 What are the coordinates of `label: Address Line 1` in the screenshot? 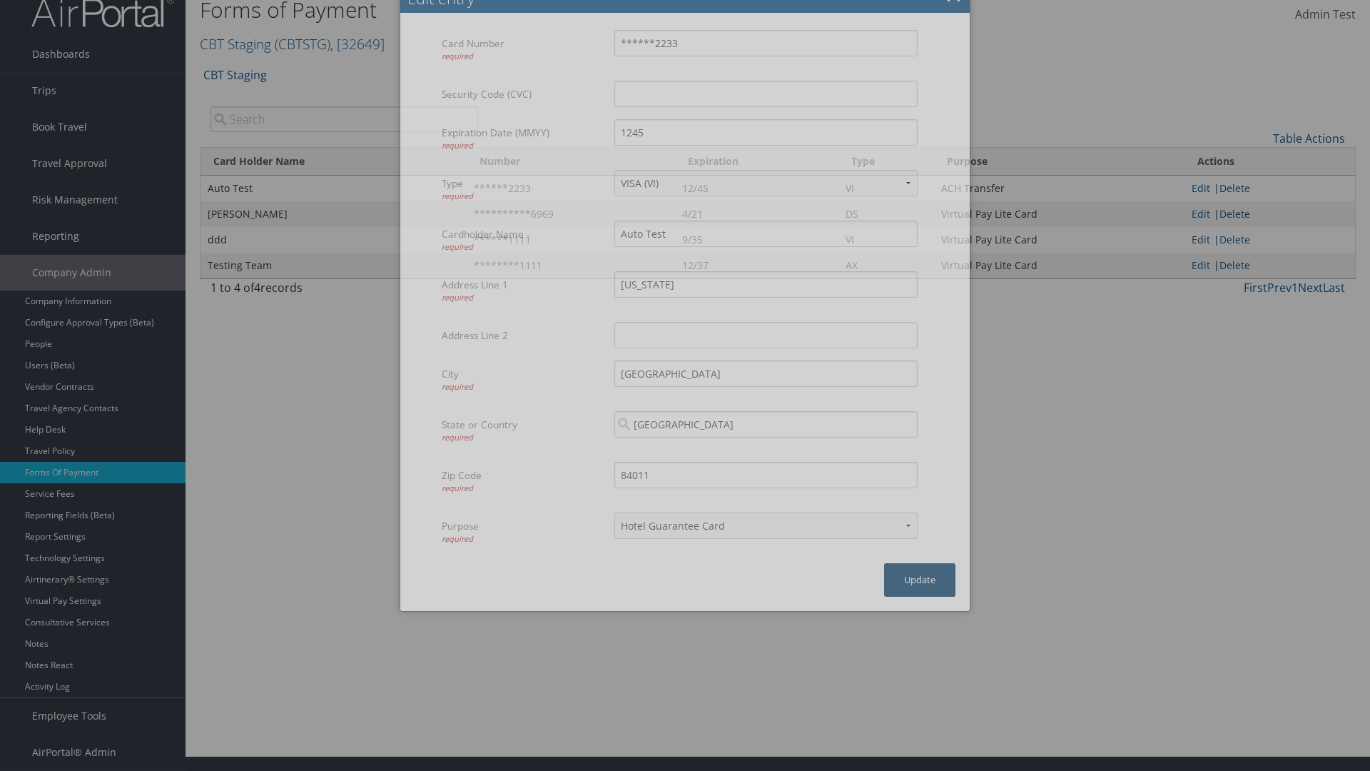 It's located at (522, 290).